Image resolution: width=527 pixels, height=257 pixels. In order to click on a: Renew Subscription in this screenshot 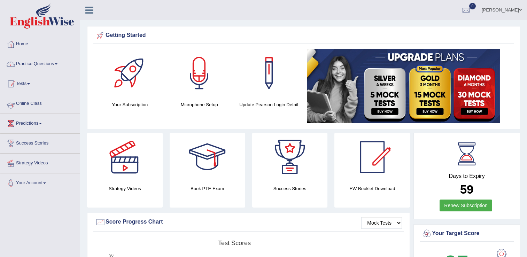, I will do `click(466, 206)`.